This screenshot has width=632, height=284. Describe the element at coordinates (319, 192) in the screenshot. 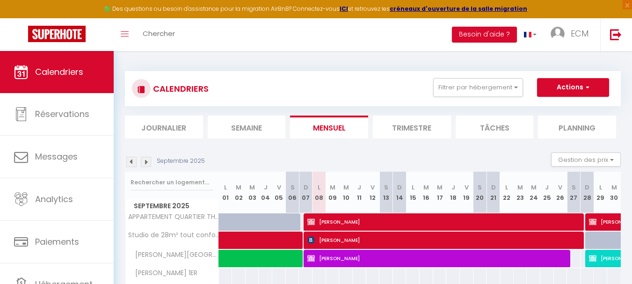

I see `th: 08` at that location.